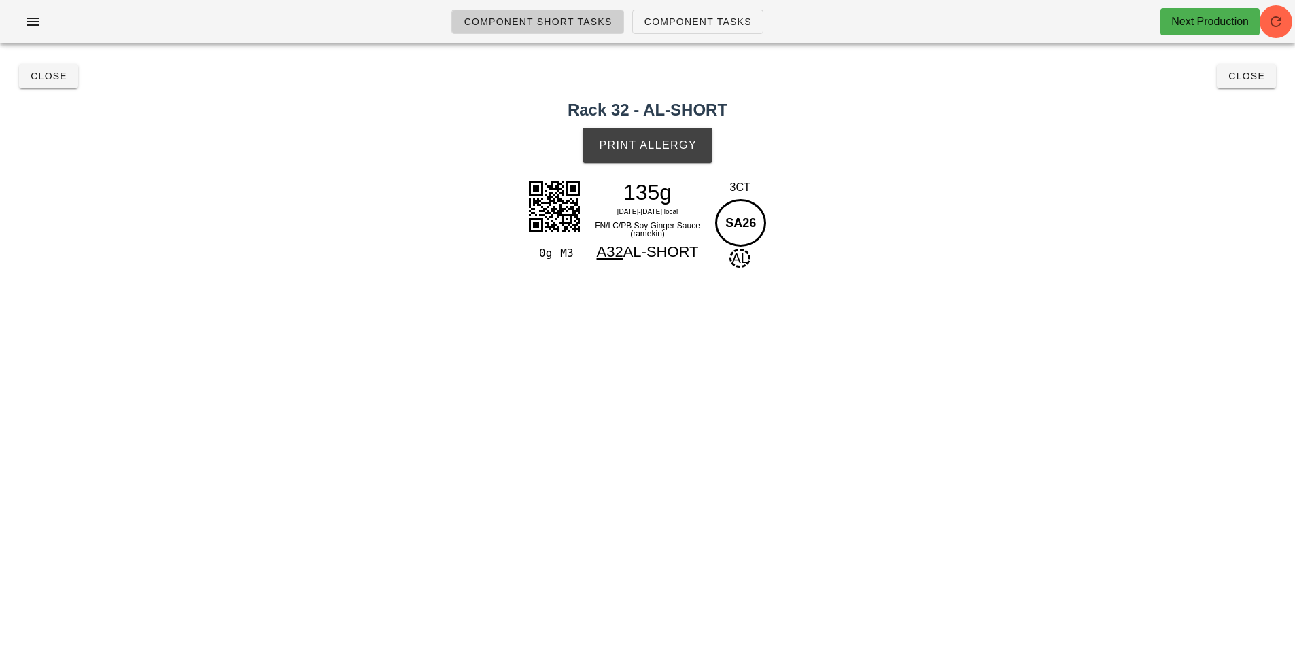 The width and height of the screenshot is (1295, 672). I want to click on a: Component Tasks, so click(697, 22).